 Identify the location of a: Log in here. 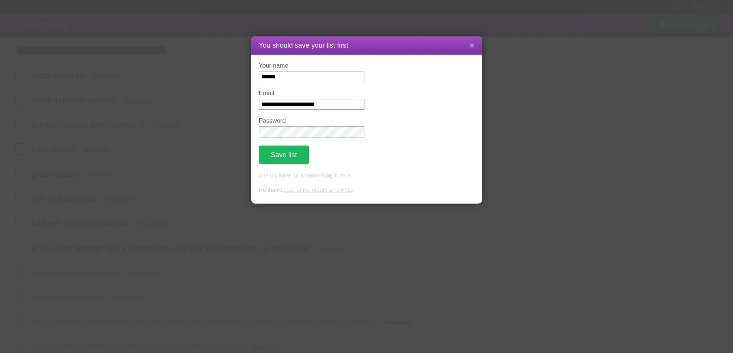
(336, 176).